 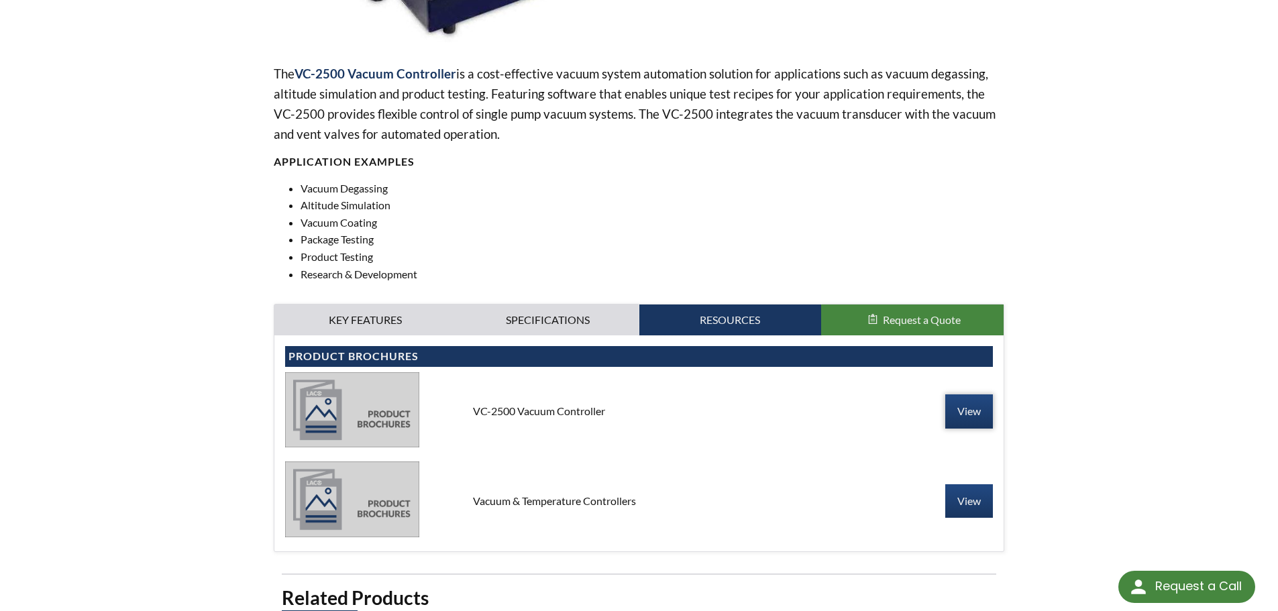 What do you see at coordinates (548, 320) in the screenshot?
I see `a: Specifications` at bounding box center [548, 320].